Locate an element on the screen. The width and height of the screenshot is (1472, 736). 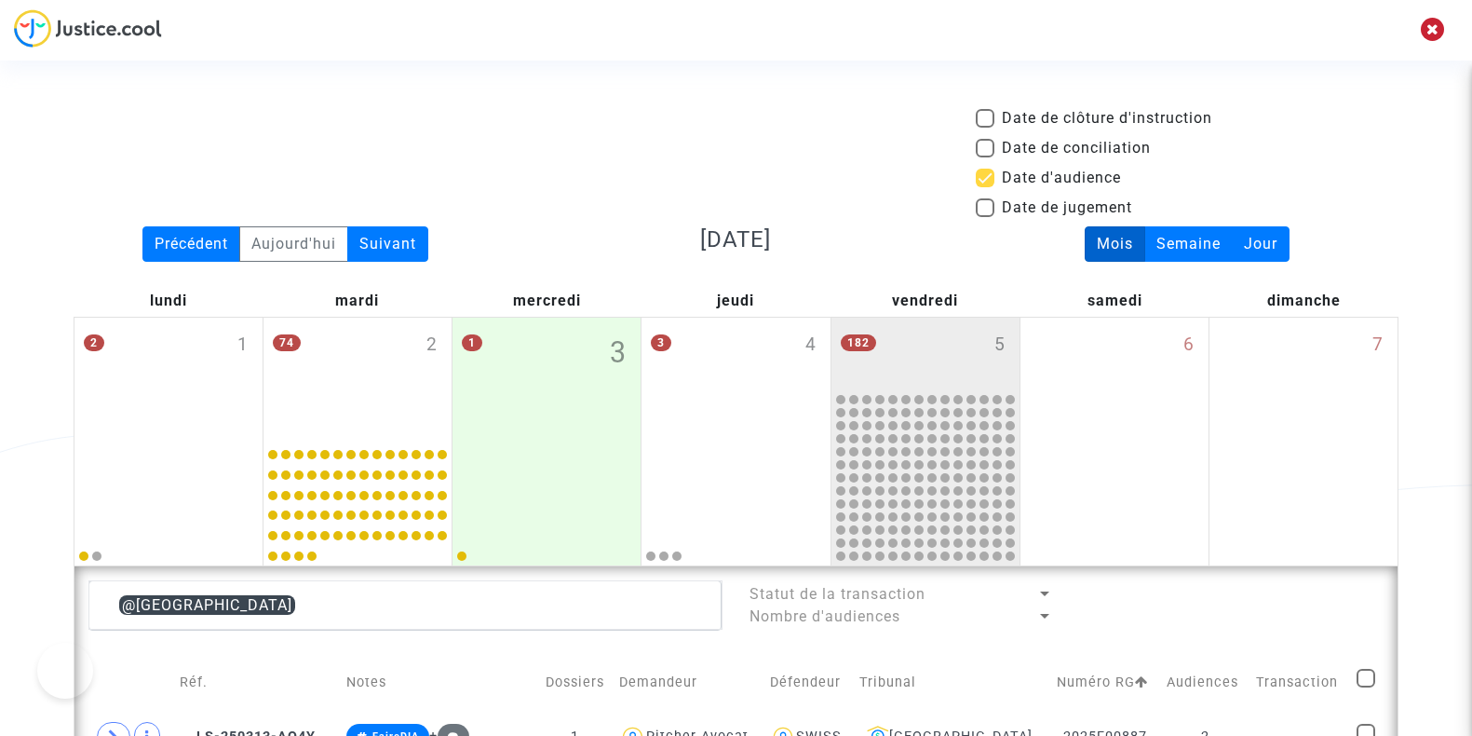
div: mercredi is located at coordinates (547, 301).